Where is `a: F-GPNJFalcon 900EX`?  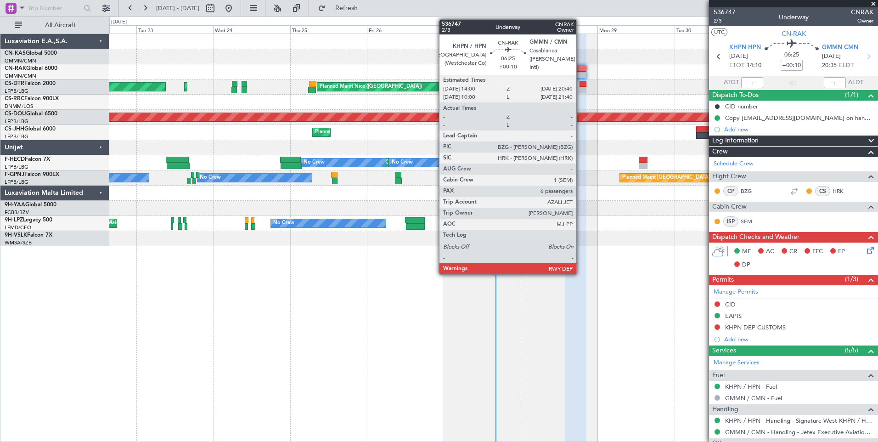 a: F-GPNJFalcon 900EX is located at coordinates (32, 175).